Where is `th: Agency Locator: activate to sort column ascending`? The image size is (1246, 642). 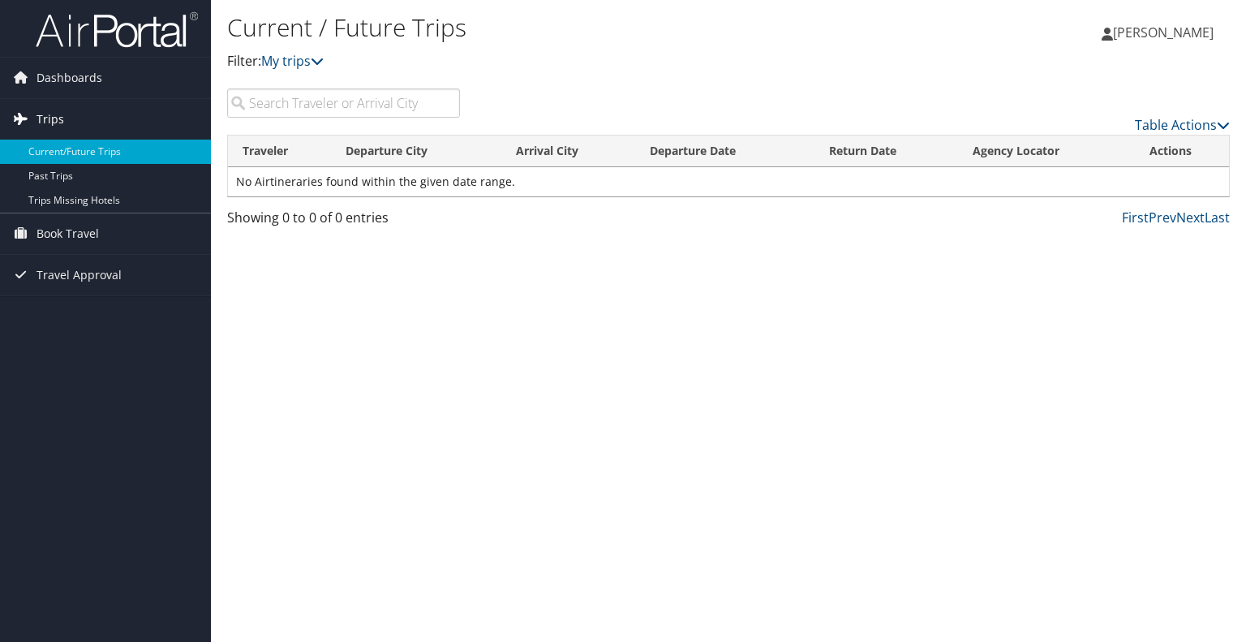
th: Agency Locator: activate to sort column ascending is located at coordinates (1046, 151).